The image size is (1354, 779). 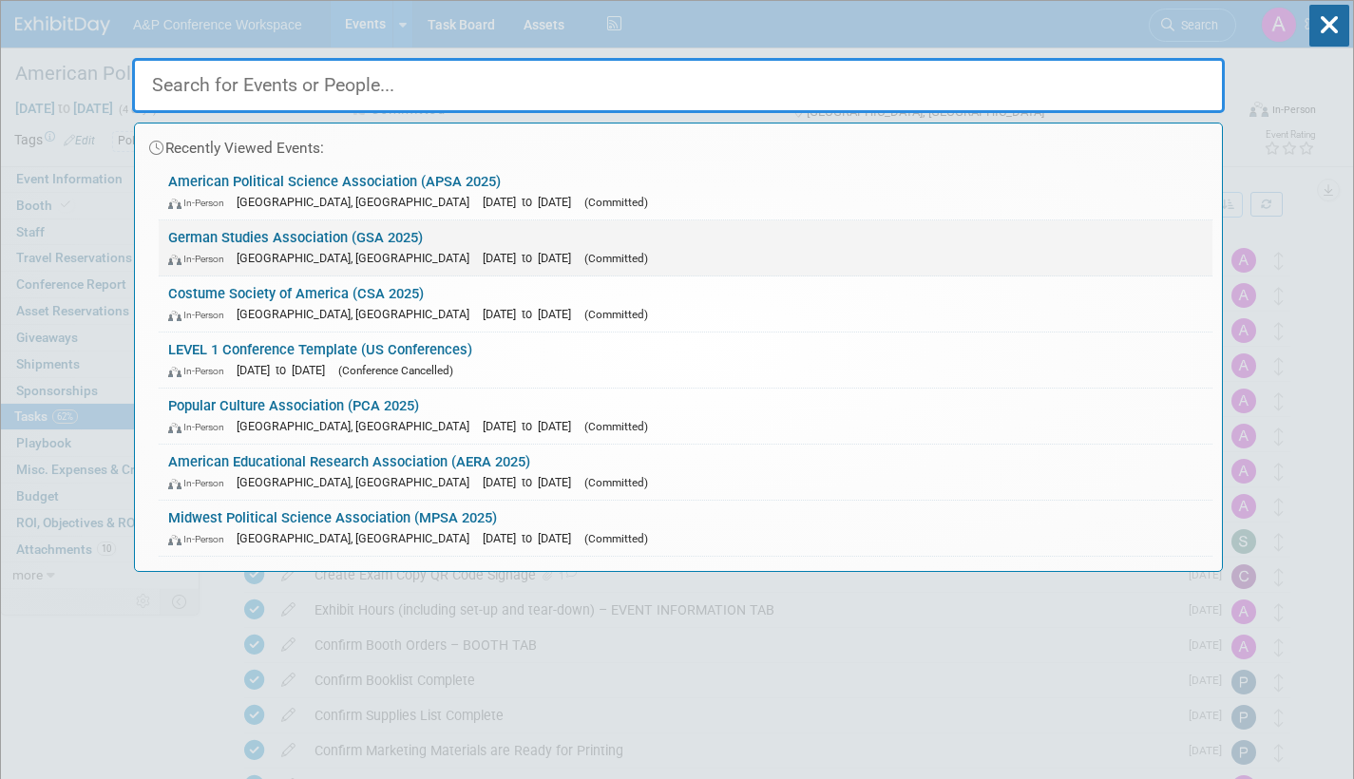 I want to click on input: Search for Events or People..., so click(x=678, y=86).